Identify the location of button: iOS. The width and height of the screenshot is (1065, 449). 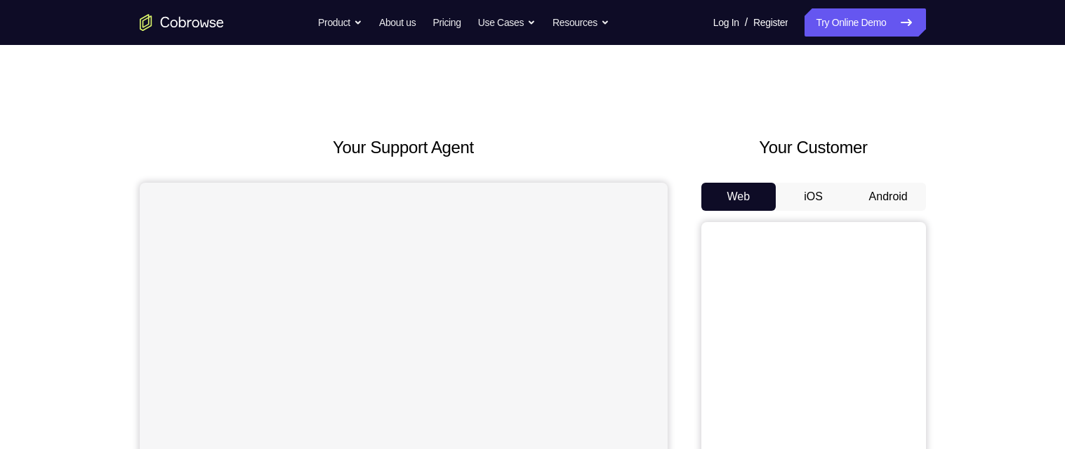
(813, 197).